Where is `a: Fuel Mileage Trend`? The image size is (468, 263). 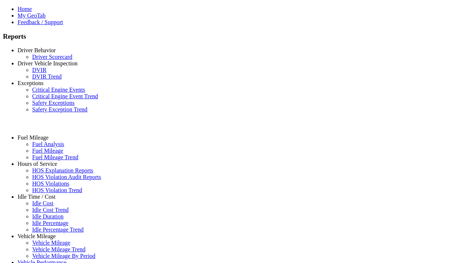 a: Fuel Mileage Trend is located at coordinates (55, 157).